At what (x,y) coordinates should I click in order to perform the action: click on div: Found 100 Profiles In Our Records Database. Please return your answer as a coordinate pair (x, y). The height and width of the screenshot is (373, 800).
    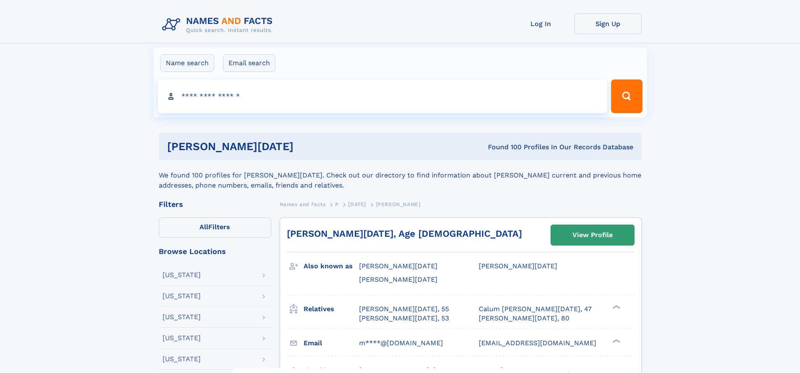
    Looking at the image, I should click on (512, 147).